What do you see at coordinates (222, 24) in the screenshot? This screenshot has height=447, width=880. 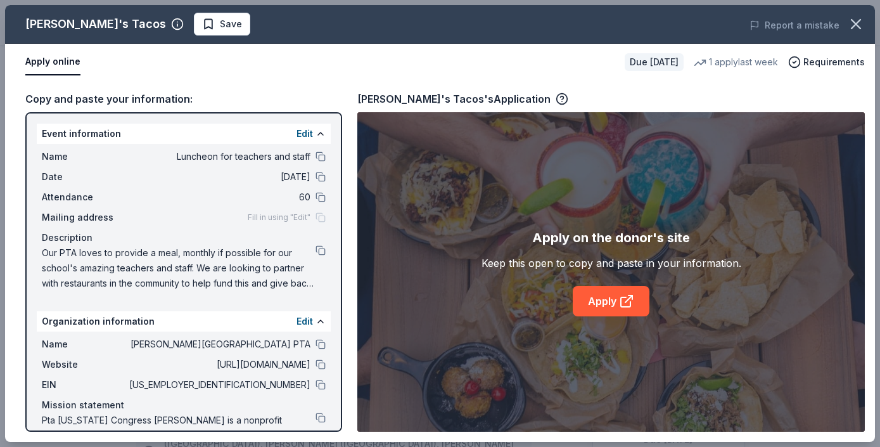 I see `button: Save` at bounding box center [222, 24].